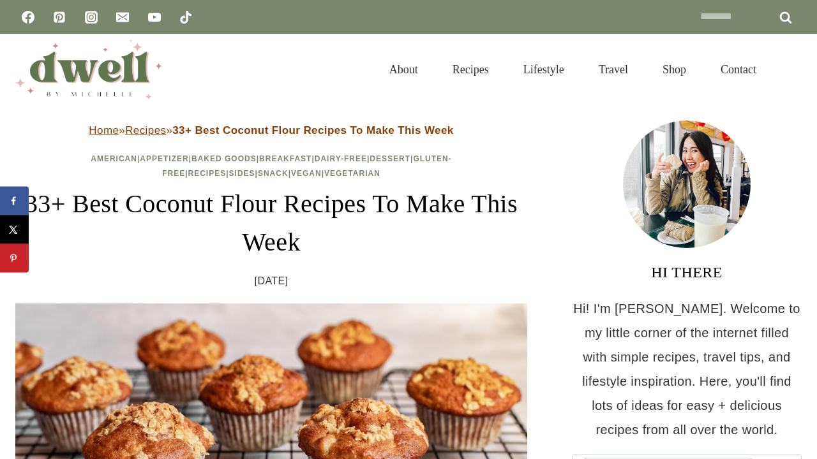  I want to click on a: Appetizer, so click(164, 159).